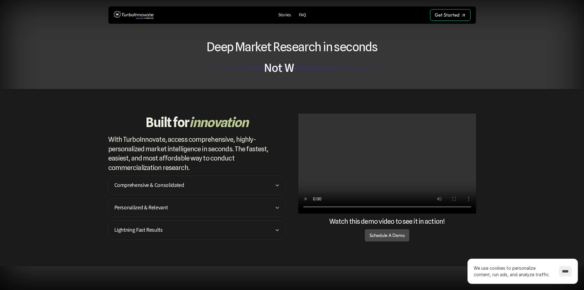 The width and height of the screenshot is (584, 290). Describe the element at coordinates (134, 15) in the screenshot. I see `img: TurboInnovate Logo` at that location.